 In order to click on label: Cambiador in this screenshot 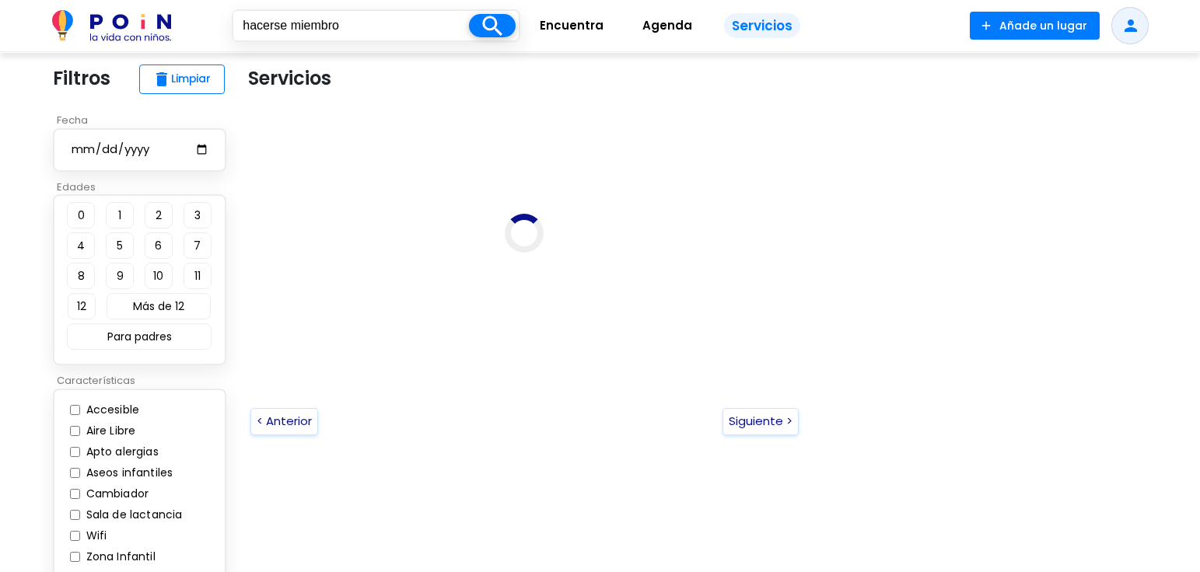, I will do `click(116, 494)`.